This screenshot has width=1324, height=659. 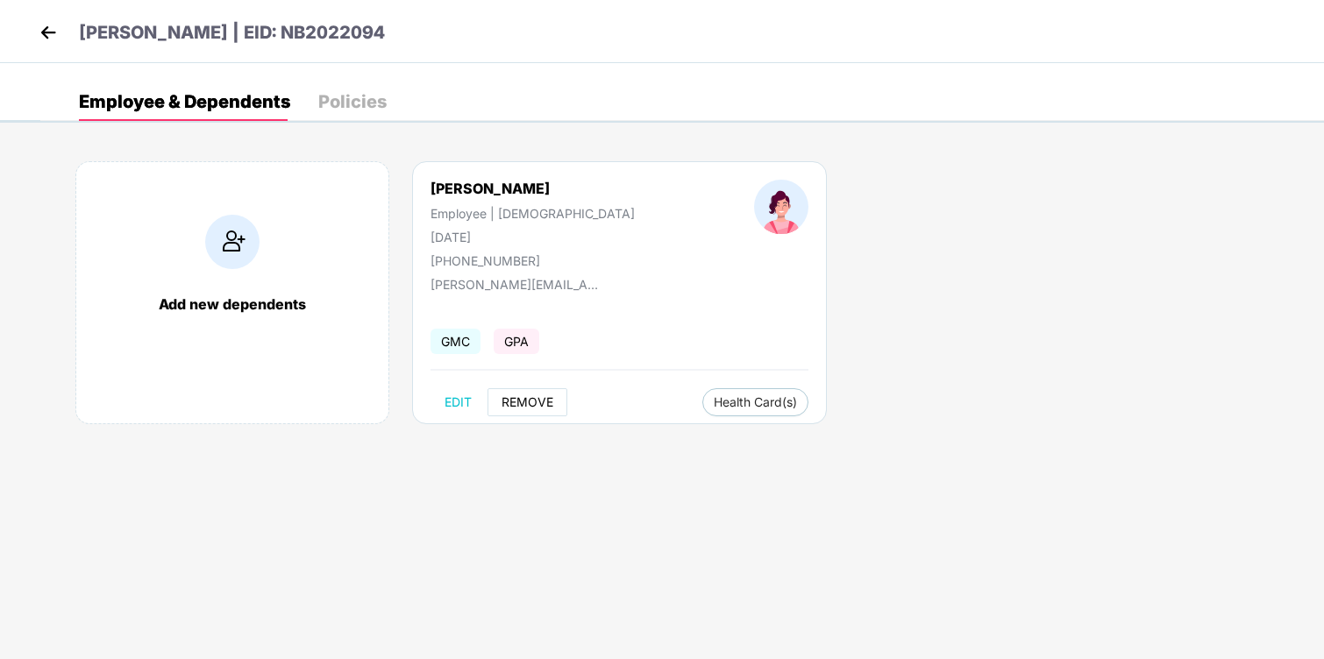 I want to click on img: addIcon, so click(x=232, y=242).